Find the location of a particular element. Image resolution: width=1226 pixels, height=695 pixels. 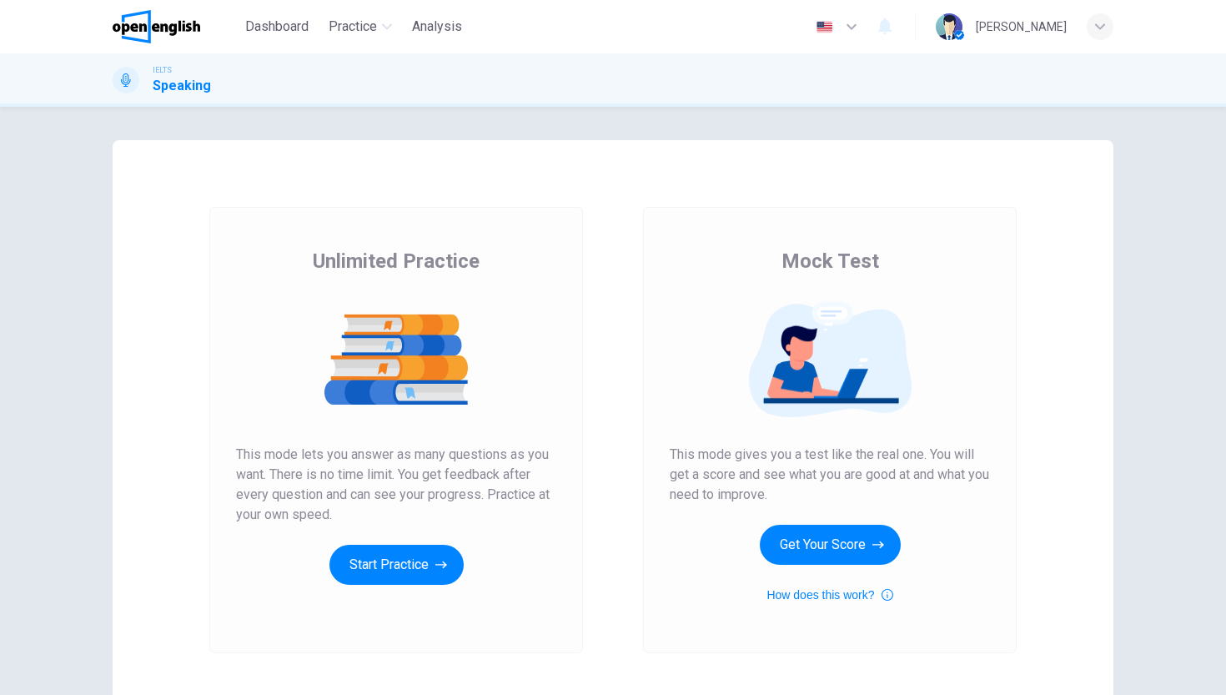

button: Get Your Score is located at coordinates (830, 544).